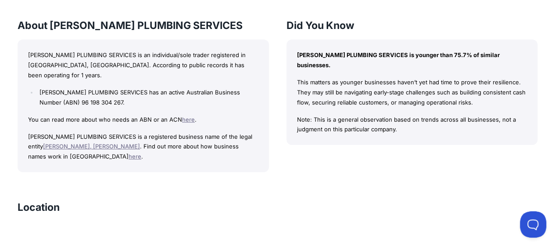  What do you see at coordinates (412, 92) in the screenshot?
I see `p: This matters as younger businesses haven’t yet had time to prove their resilience. They may still...` at bounding box center [412, 92].